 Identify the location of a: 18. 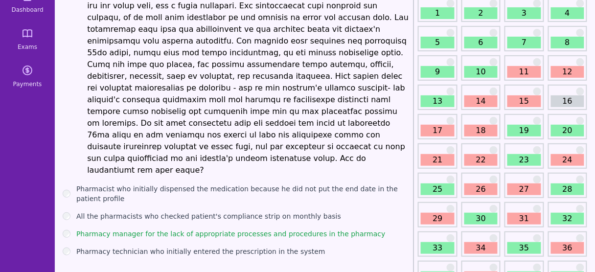
(481, 131).